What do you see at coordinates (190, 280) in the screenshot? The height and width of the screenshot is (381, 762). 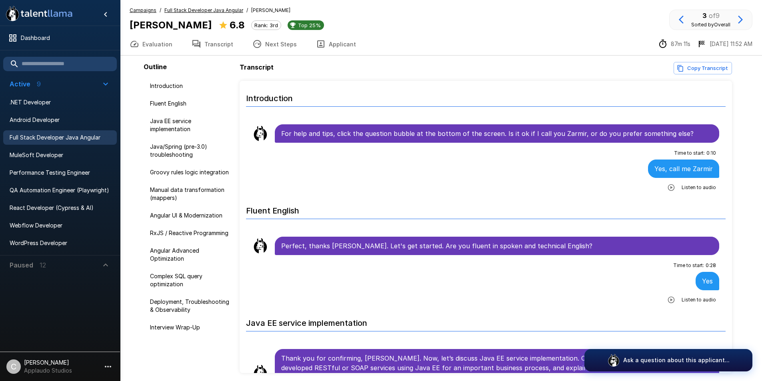 I see `div: Complex SQL query optimization` at bounding box center [190, 280].